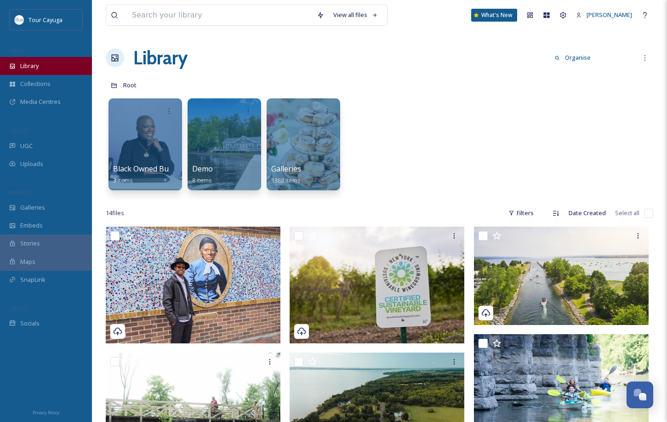 This screenshot has height=422, width=667. I want to click on span: Privacy Policy, so click(46, 412).